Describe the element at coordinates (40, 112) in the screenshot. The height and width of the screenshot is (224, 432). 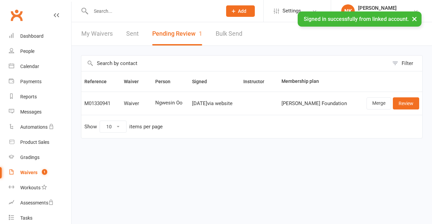
I see `a: Messages` at that location.